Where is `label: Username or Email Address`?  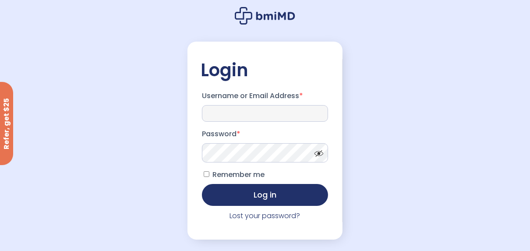 label: Username or Email Address is located at coordinates (265, 96).